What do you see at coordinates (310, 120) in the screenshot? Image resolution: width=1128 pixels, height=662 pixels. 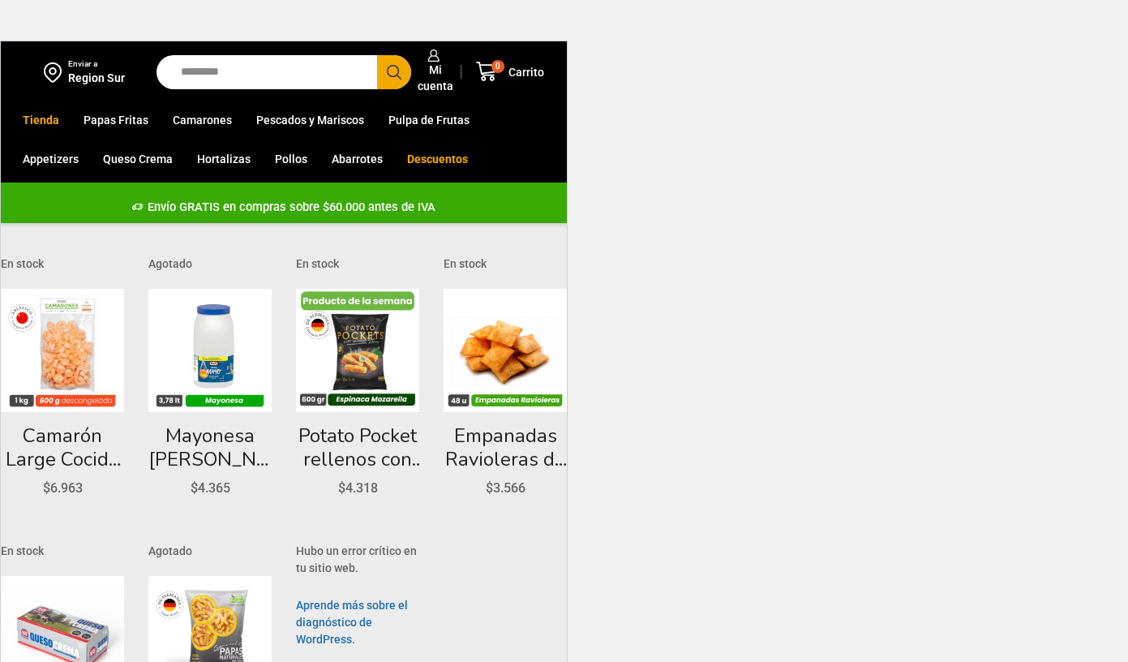 I see `a: Pescados y Mariscos` at bounding box center [310, 120].